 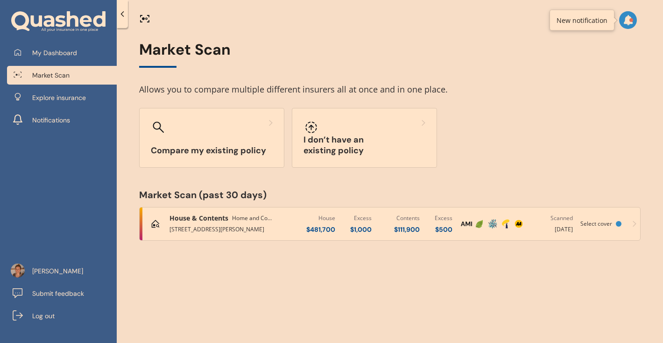 What do you see at coordinates (506, 224) in the screenshot?
I see `img: Tower` at bounding box center [506, 224].